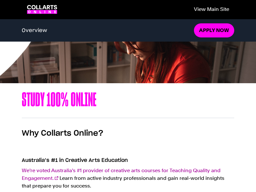  I want to click on button: Overview, so click(108, 30).